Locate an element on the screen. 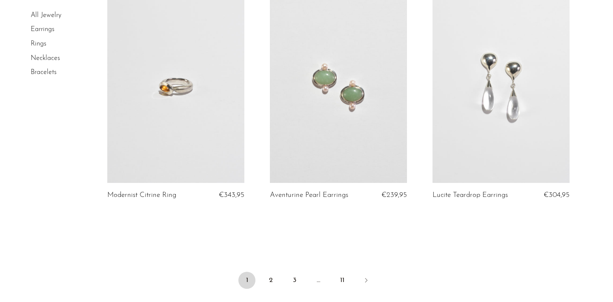  a: Necklaces is located at coordinates (45, 58).